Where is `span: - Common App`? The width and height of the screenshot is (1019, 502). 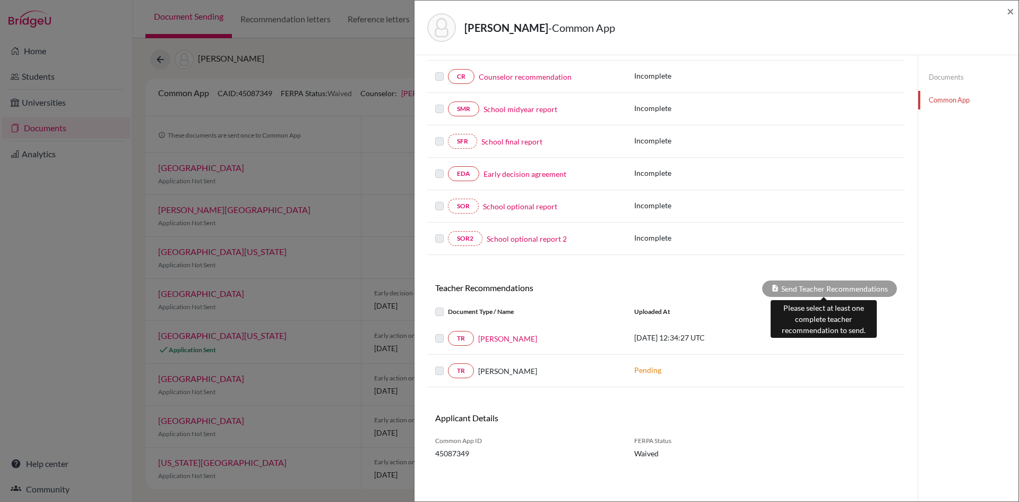
span: - Common App is located at coordinates (582, 28).